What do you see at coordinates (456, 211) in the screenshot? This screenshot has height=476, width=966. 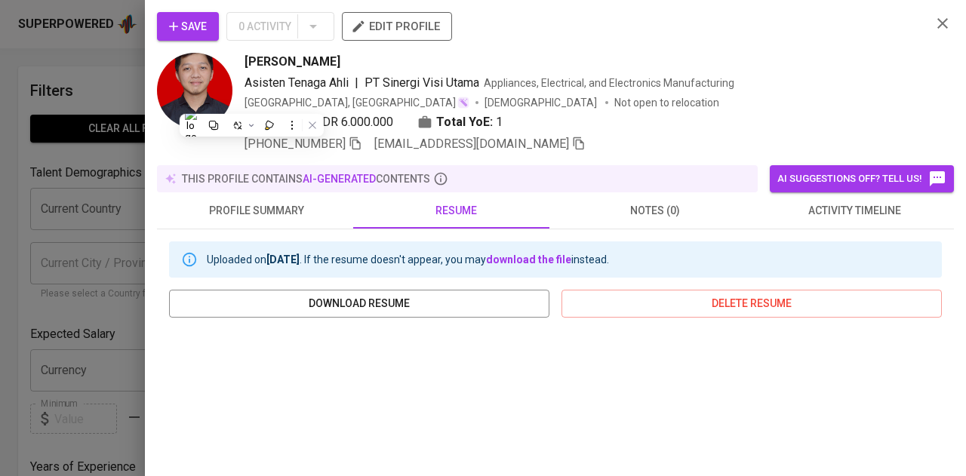 I see `span: resume` at bounding box center [456, 211].